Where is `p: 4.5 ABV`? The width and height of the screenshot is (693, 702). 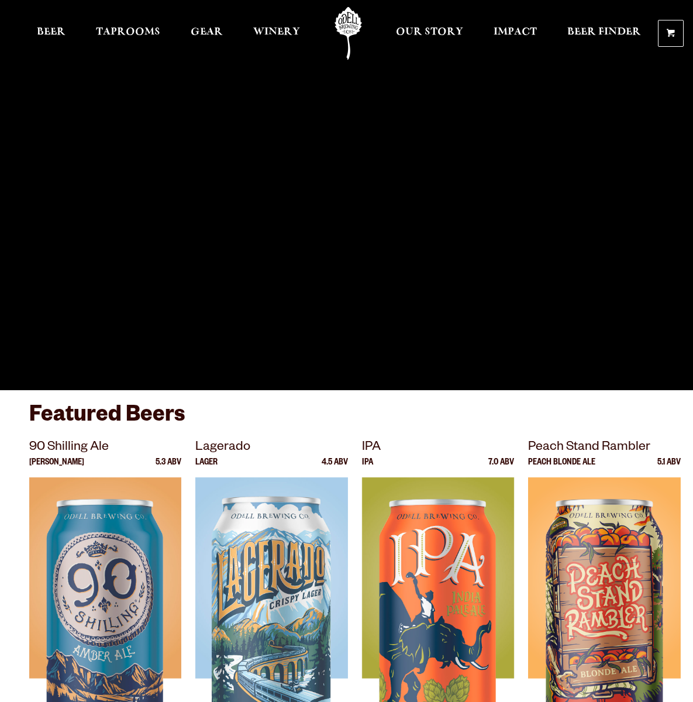 p: 4.5 ABV is located at coordinates (334, 468).